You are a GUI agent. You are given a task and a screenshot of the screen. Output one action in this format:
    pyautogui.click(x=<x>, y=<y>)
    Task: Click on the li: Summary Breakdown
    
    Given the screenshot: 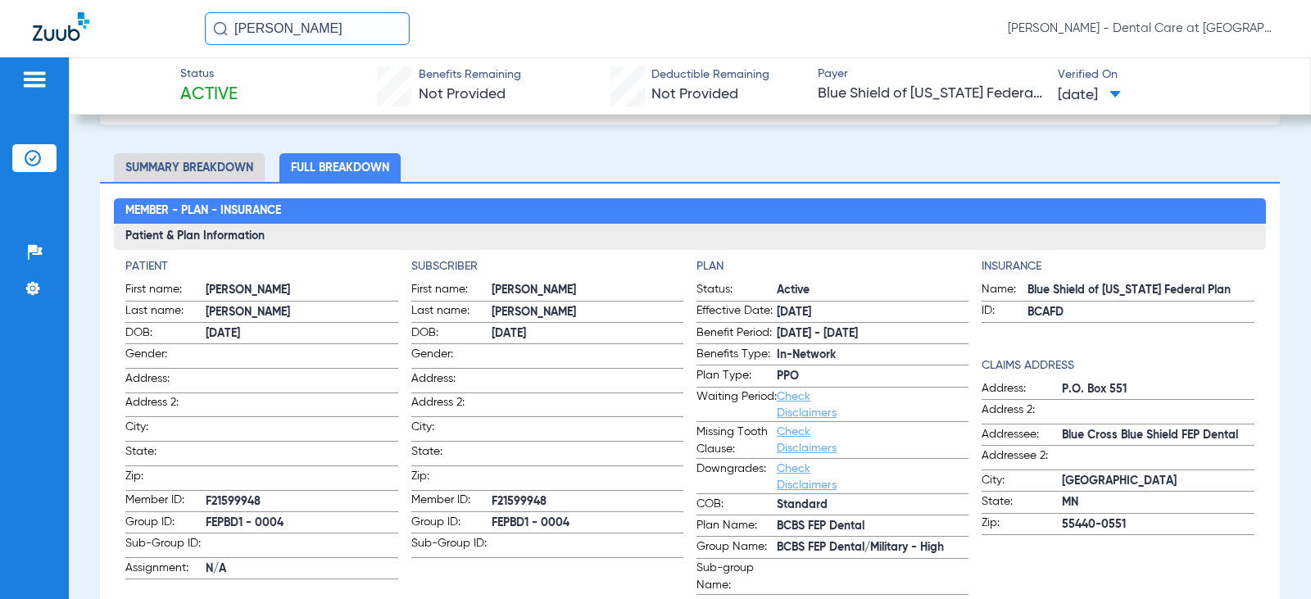 What is the action you would take?
    pyautogui.click(x=189, y=167)
    